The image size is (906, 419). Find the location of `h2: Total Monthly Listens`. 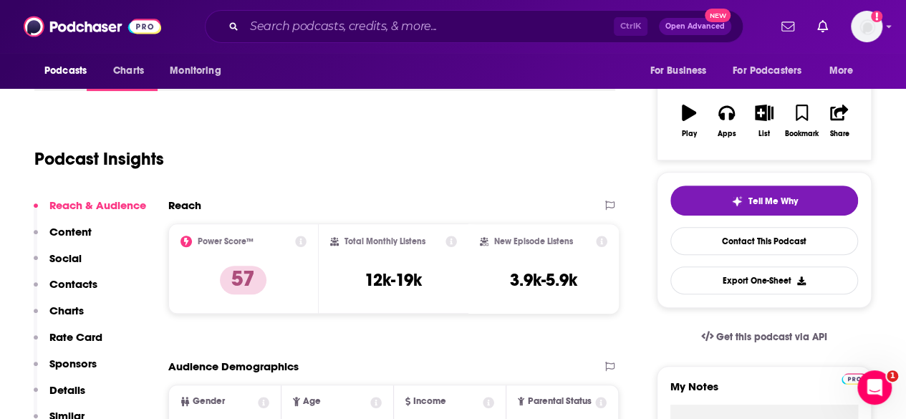

h2: Total Monthly Listens is located at coordinates (385, 241).